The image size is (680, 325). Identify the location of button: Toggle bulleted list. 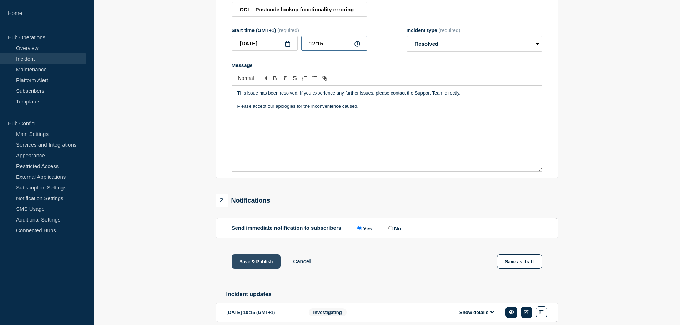
(315, 78).